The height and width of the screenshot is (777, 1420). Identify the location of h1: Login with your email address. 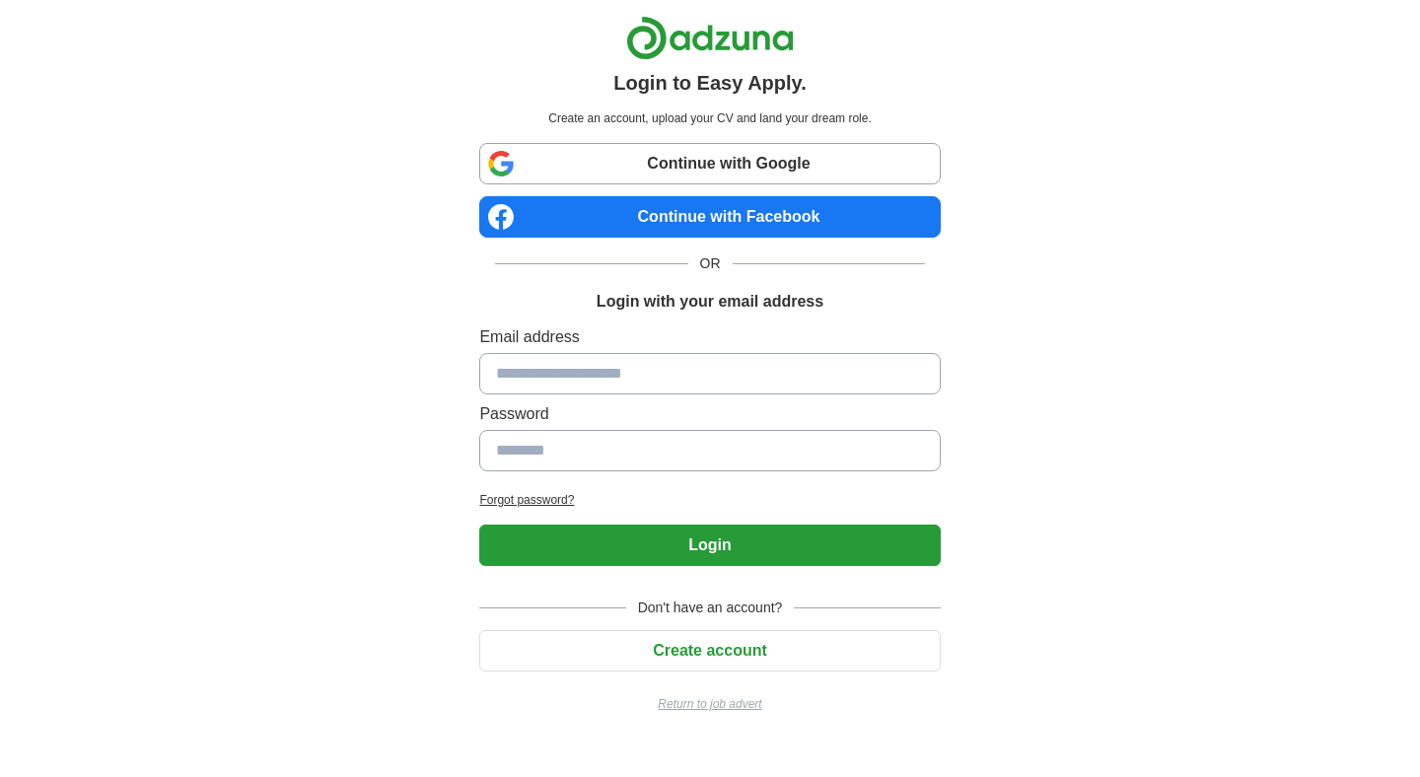
(710, 302).